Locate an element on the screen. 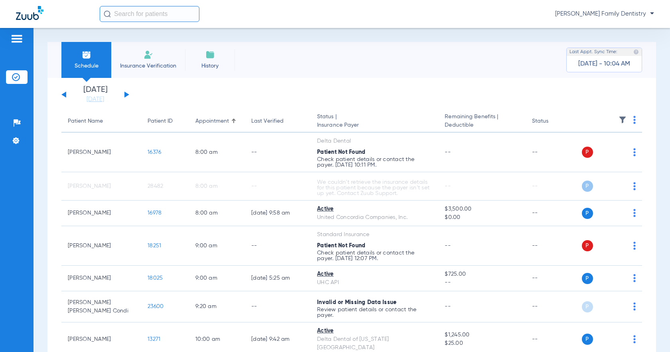 The width and height of the screenshot is (670, 352). img: Zuub Logo is located at coordinates (30, 13).